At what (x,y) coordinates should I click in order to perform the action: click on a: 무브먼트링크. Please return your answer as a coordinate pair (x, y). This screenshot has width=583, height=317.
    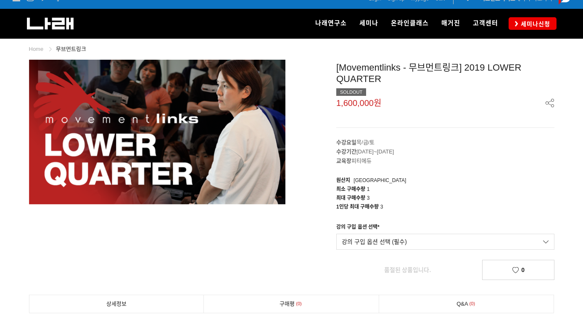
    Looking at the image, I should click on (71, 49).